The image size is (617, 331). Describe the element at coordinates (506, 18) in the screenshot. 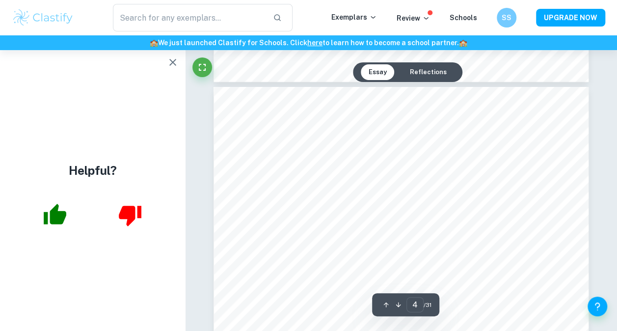

I see `button: SS` at that location.